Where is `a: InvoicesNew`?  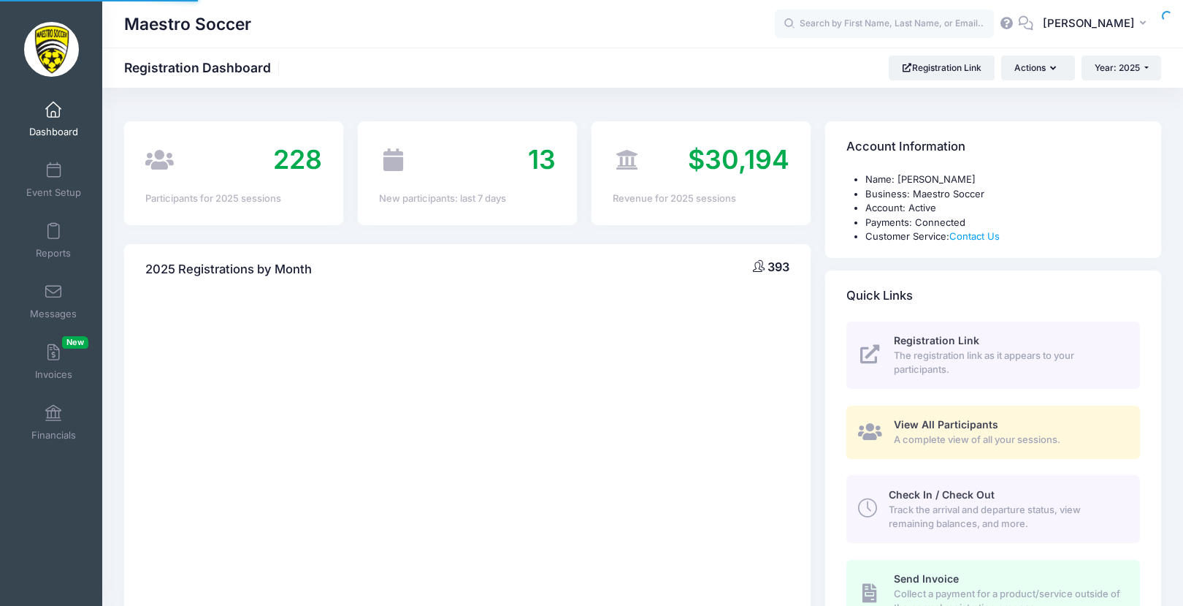
a: InvoicesNew is located at coordinates (53, 362).